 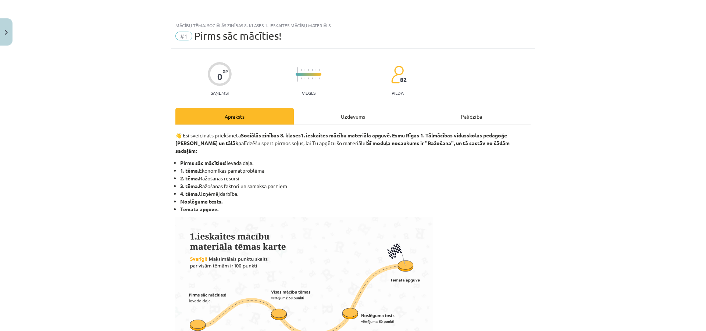 I want to click on div: Uzdevums, so click(x=353, y=116).